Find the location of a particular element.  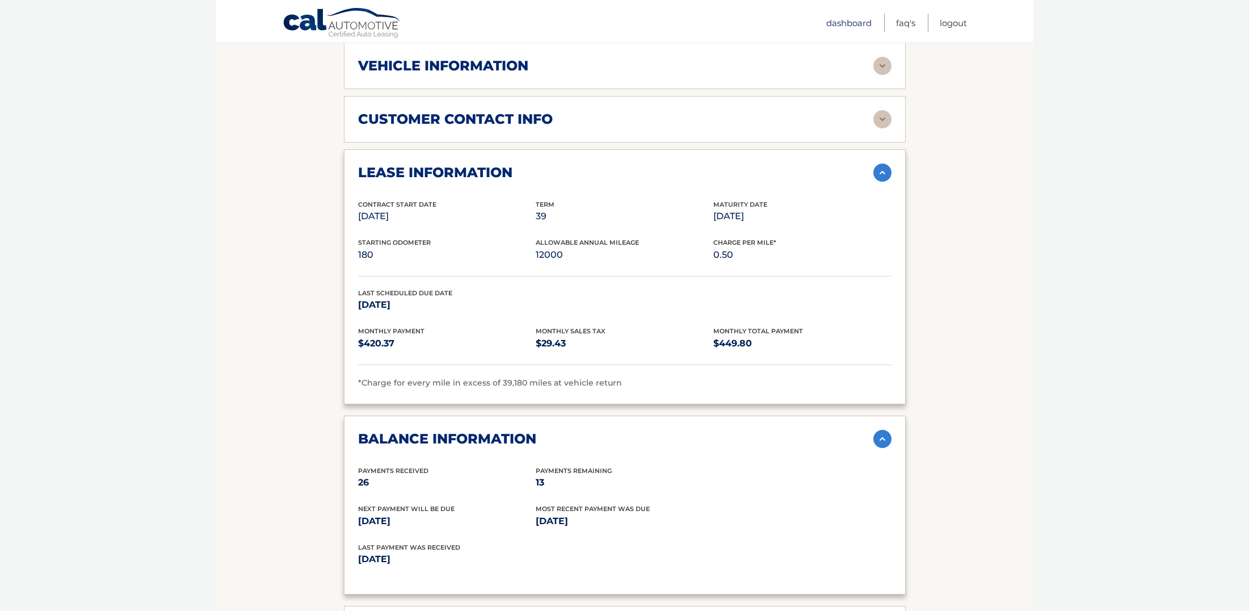

a: Logout is located at coordinates (953, 23).